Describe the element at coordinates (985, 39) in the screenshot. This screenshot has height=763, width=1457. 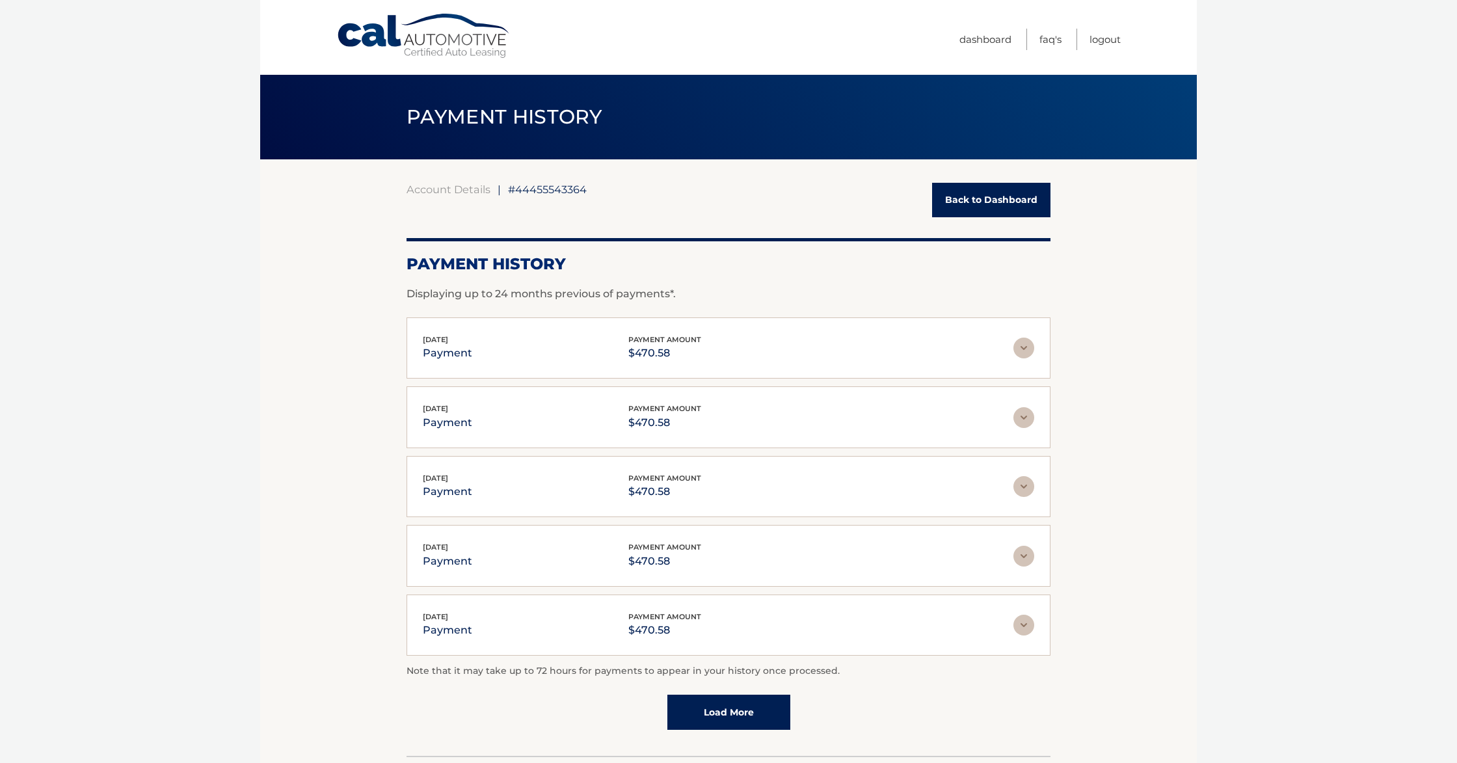
I see `a: Dashboard` at that location.